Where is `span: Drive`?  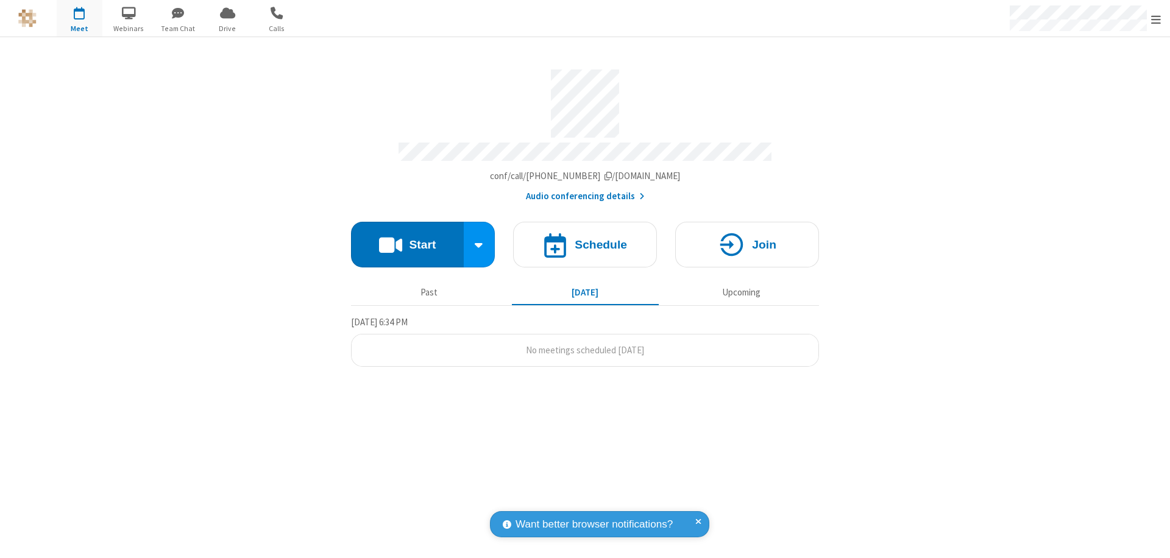
span: Drive is located at coordinates (227, 29).